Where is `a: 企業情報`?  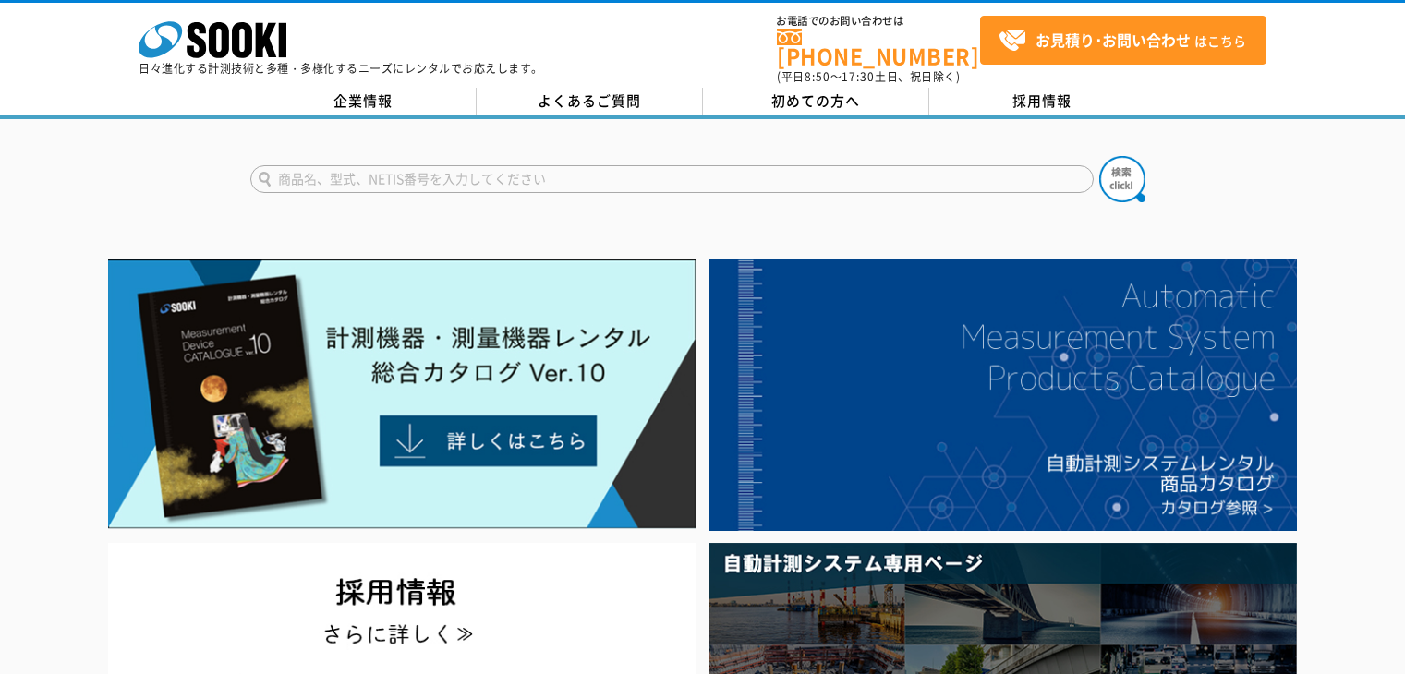
a: 企業情報 is located at coordinates (363, 102).